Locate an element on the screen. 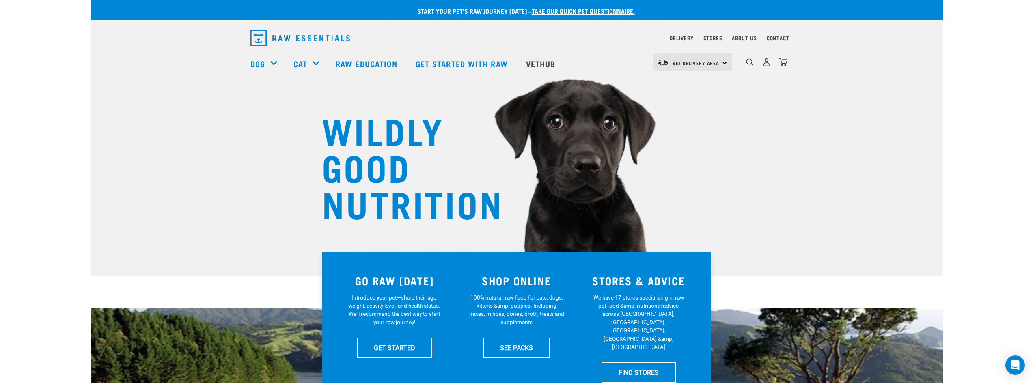 The height and width of the screenshot is (383, 1033). a: Contact is located at coordinates (778, 38).